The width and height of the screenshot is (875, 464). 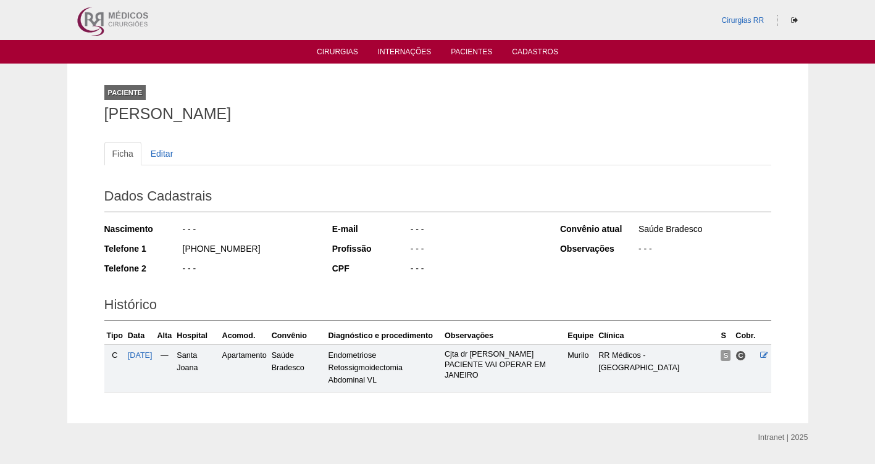 I want to click on a: Cadastros, so click(x=535, y=54).